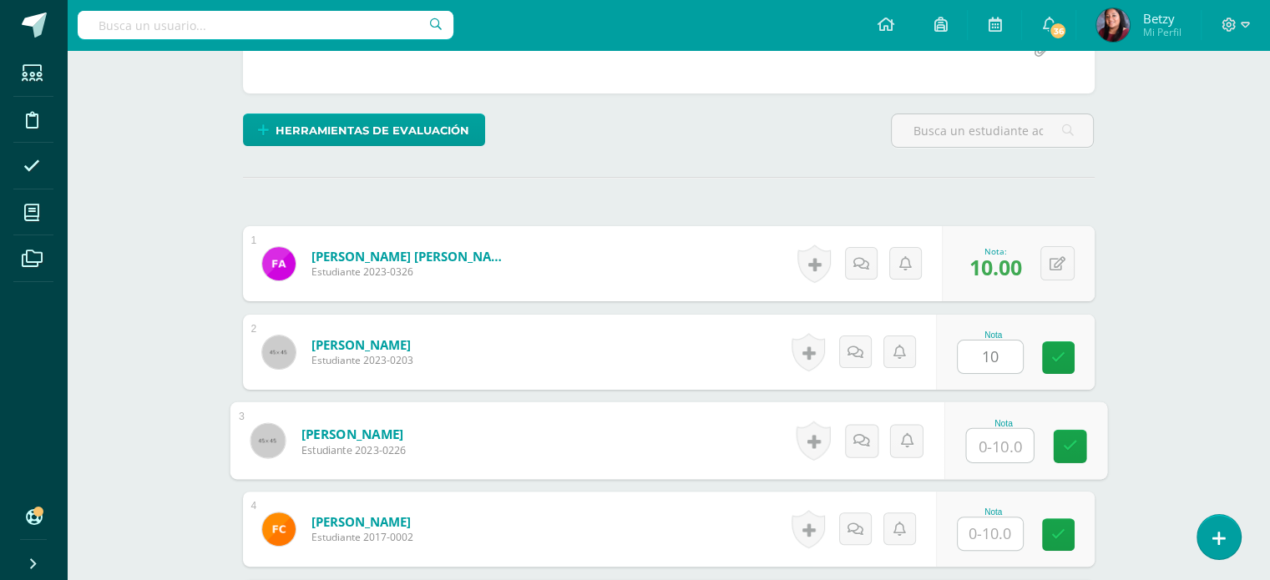  Describe the element at coordinates (1058, 31) in the screenshot. I see `span: 36` at that location.